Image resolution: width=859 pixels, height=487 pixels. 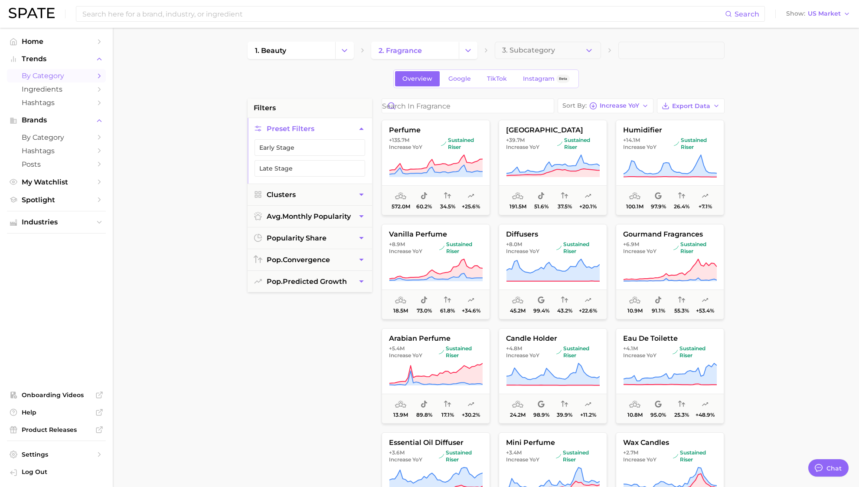 I want to click on a: TikTok, so click(x=497, y=79).